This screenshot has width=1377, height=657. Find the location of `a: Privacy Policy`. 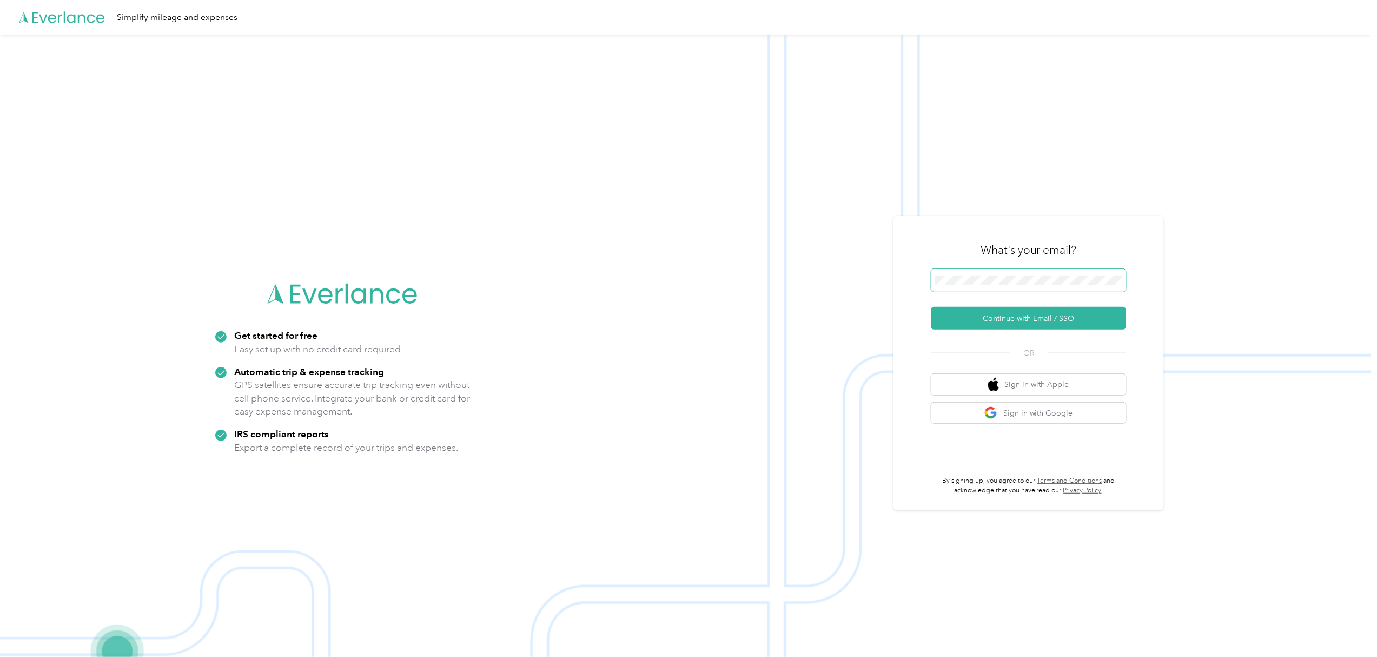

a: Privacy Policy is located at coordinates (1082, 490).